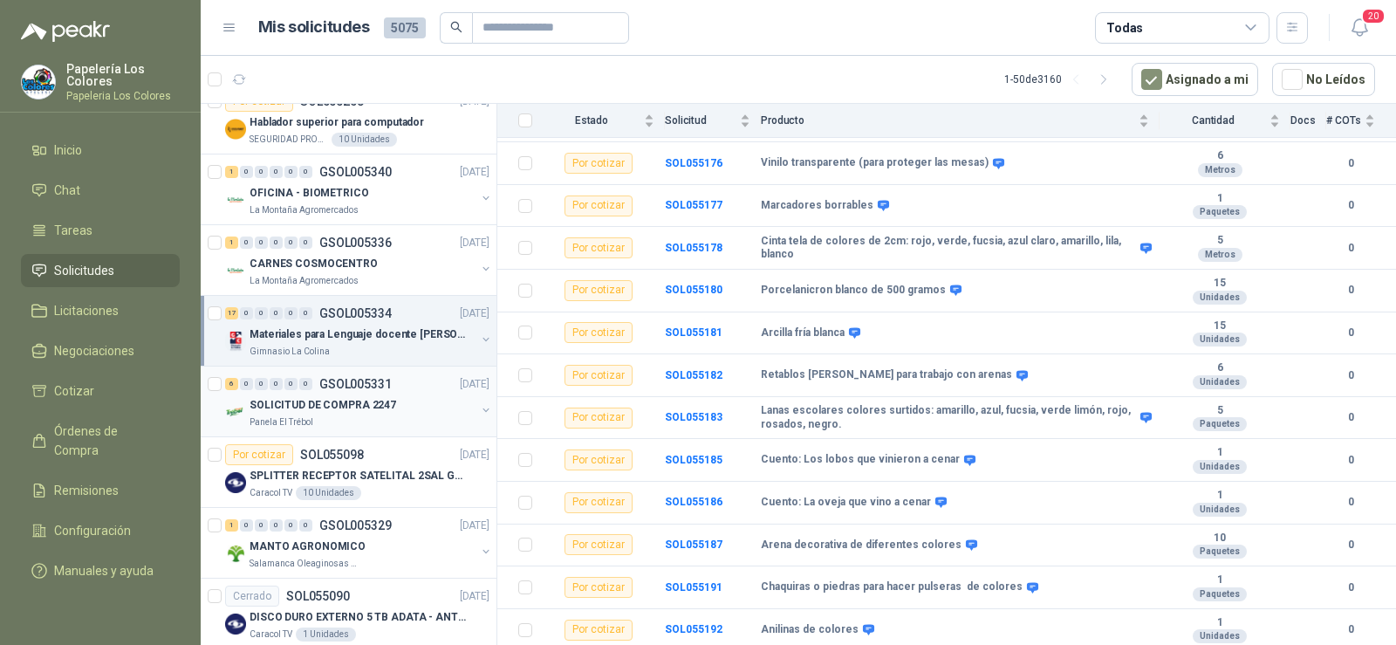 This screenshot has width=1396, height=645. Describe the element at coordinates (100, 230) in the screenshot. I see `a: Tareas` at that location.